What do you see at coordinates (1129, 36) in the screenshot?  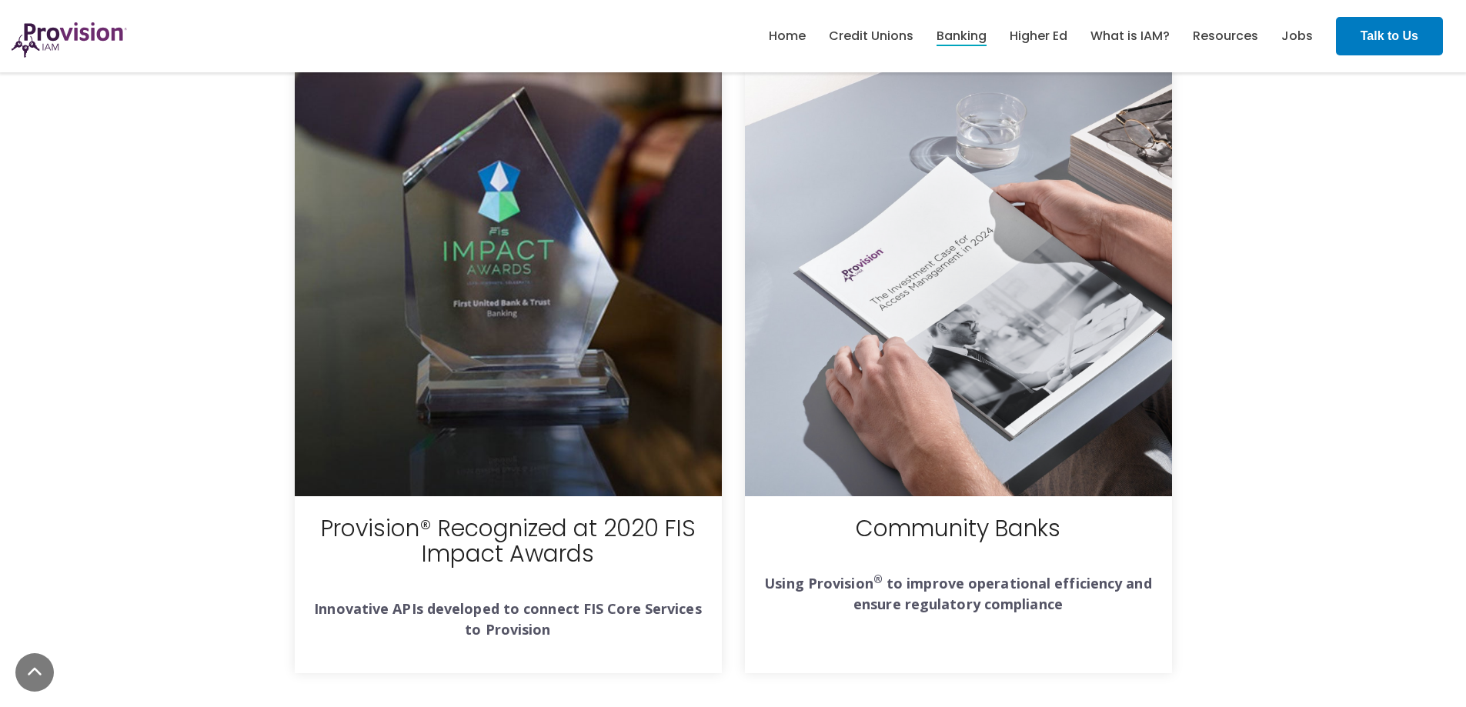 I see `a: What is IAM?` at bounding box center [1129, 36].